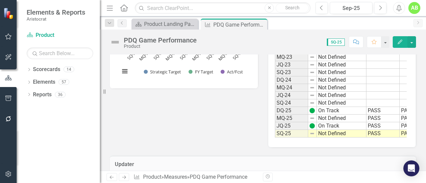  I want to click on text: SQ-25, so click(237, 55).